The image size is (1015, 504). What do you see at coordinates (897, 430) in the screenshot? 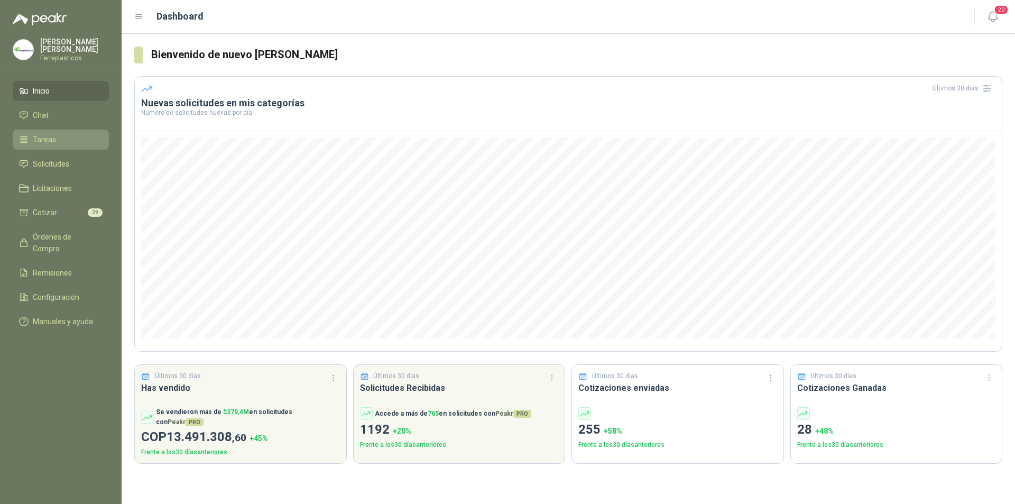
I see `p: 28` at bounding box center [897, 430].